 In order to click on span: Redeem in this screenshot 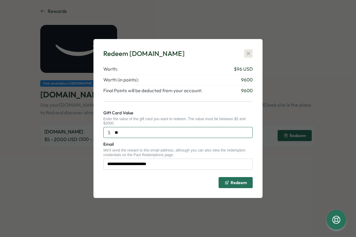, I will do `click(239, 183)`.